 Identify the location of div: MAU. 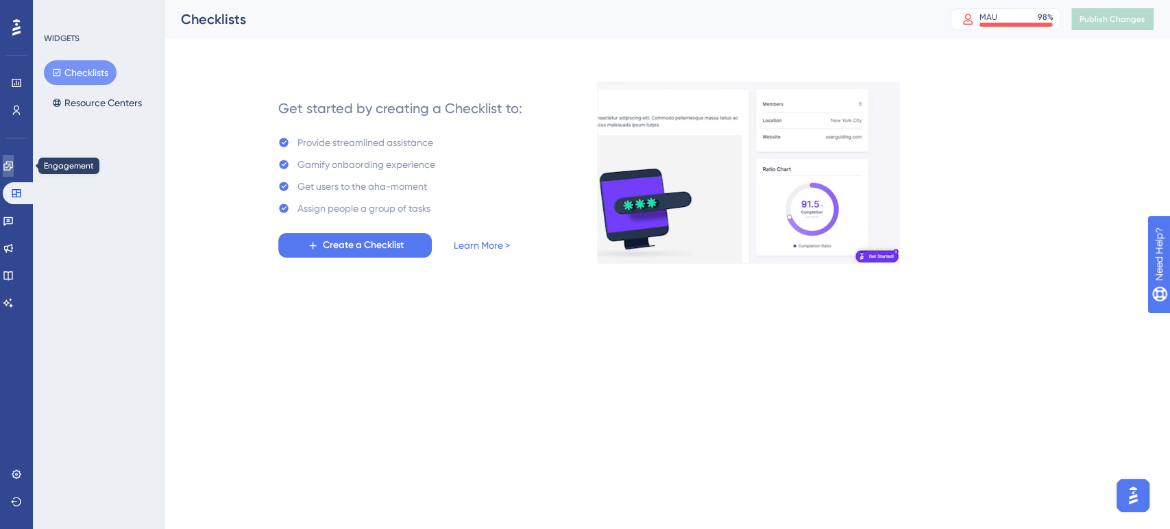
(989, 17).